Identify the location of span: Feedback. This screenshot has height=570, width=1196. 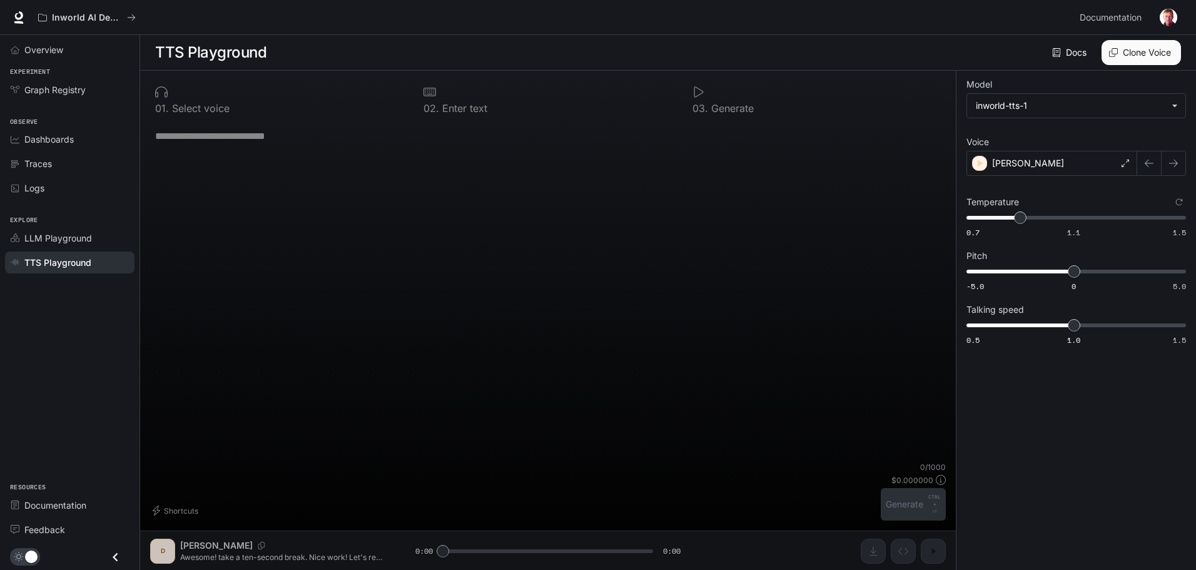
(44, 529).